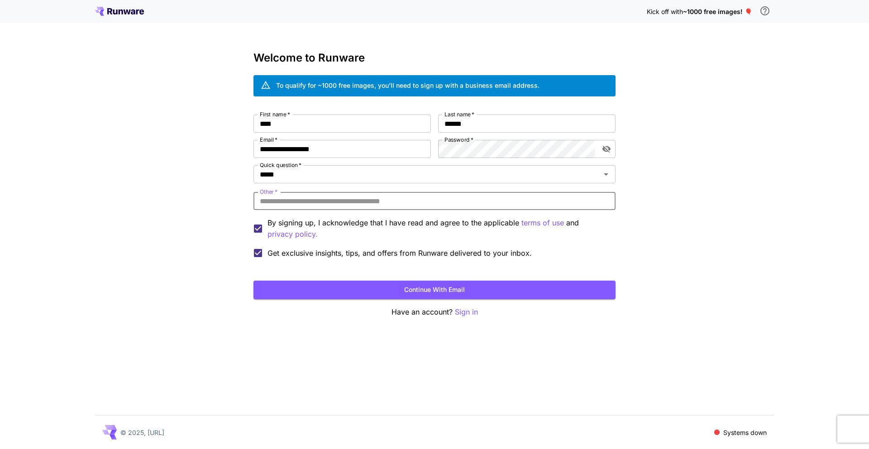 This screenshot has height=449, width=869. Describe the element at coordinates (466, 312) in the screenshot. I see `p: Sign in` at that location.